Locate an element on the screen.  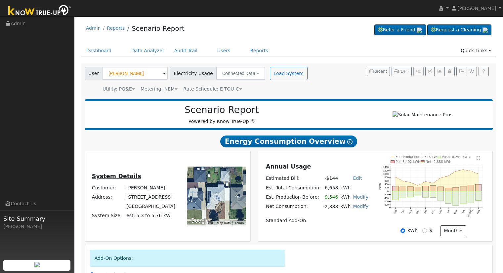
td: System Size is located at coordinates (150, 216).